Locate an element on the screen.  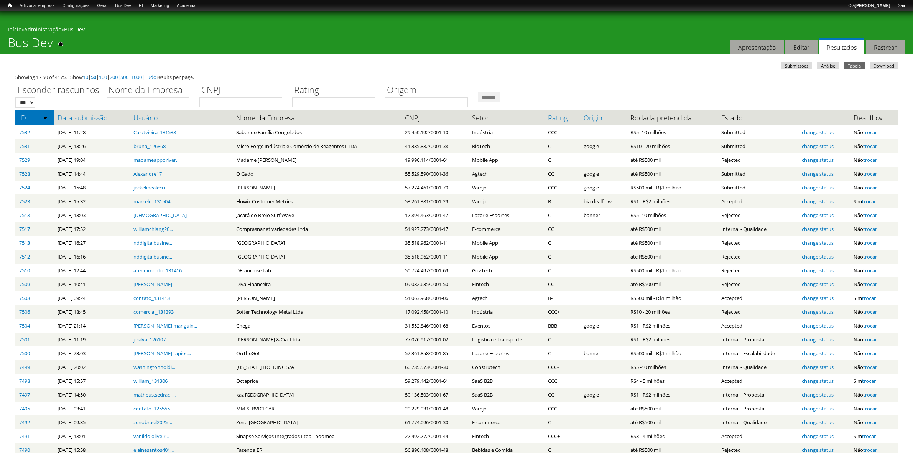
th: Setor is located at coordinates (506, 118).